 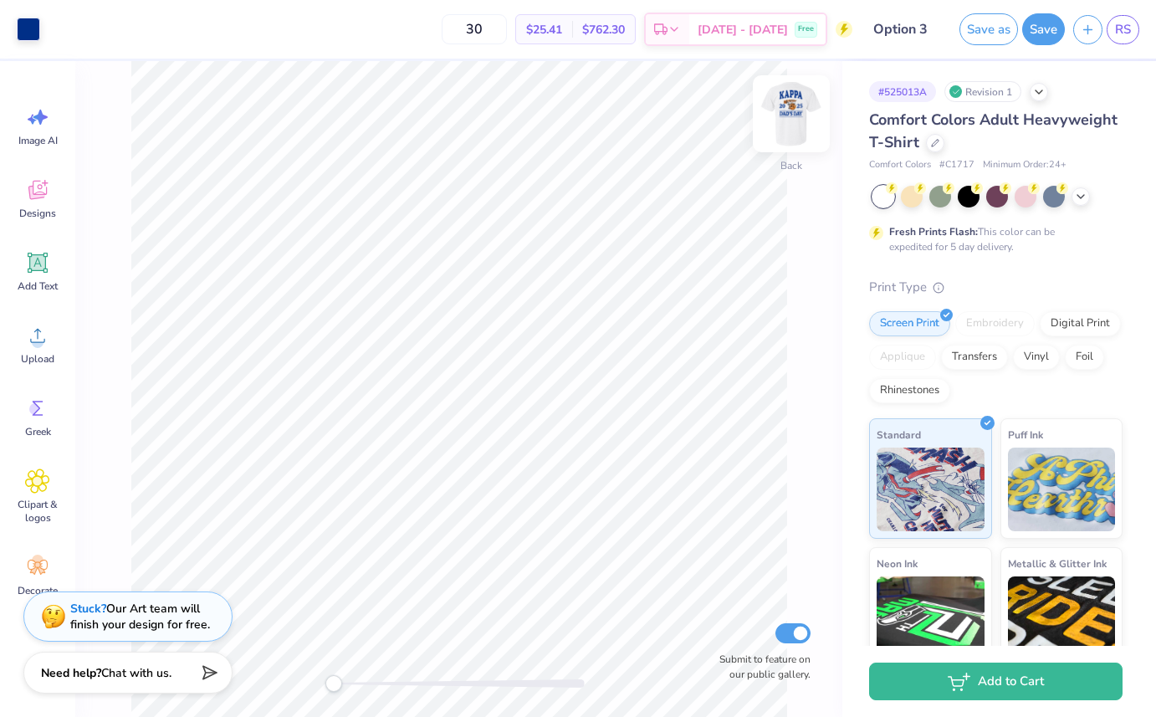 What do you see at coordinates (993, 130) in the screenshot?
I see `span: Comfort Colors Adult Heavyweight T-Shirt` at bounding box center [993, 130].